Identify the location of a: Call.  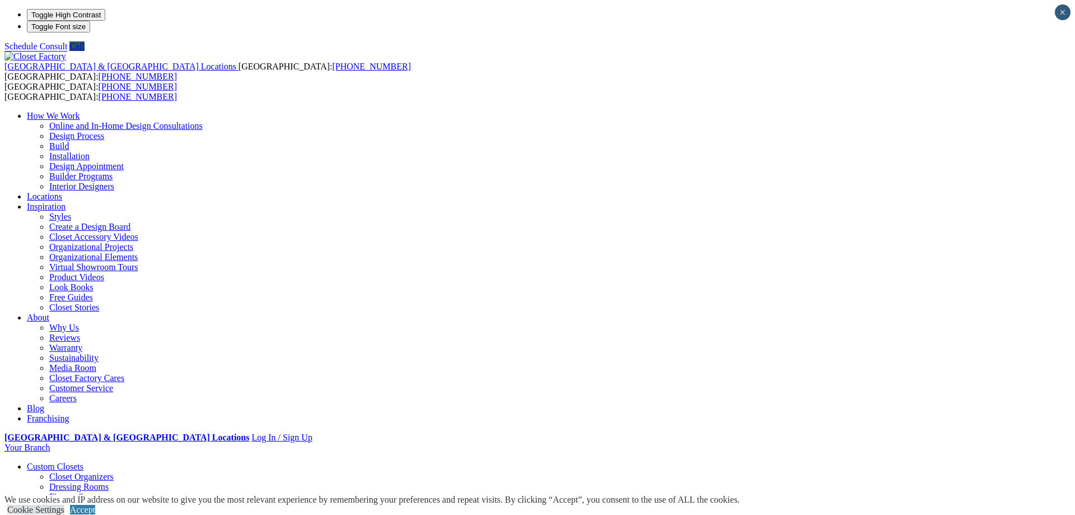
(77, 46).